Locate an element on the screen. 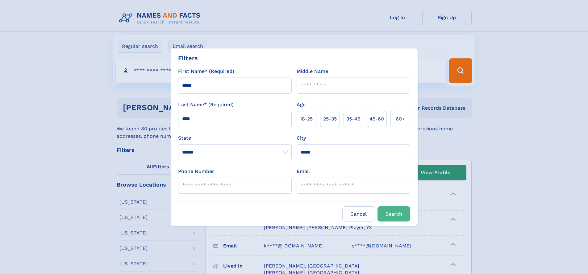 The width and height of the screenshot is (588, 274). button: Search is located at coordinates (394, 214).